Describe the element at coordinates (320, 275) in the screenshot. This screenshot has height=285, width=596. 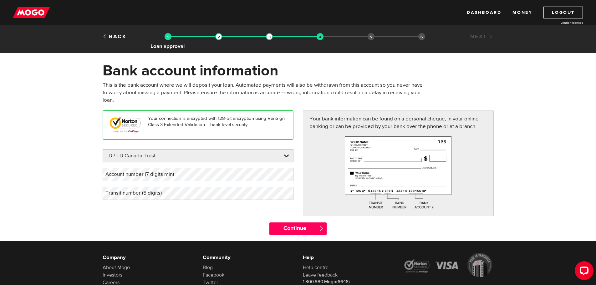
I see `a: Leave feedback` at that location.